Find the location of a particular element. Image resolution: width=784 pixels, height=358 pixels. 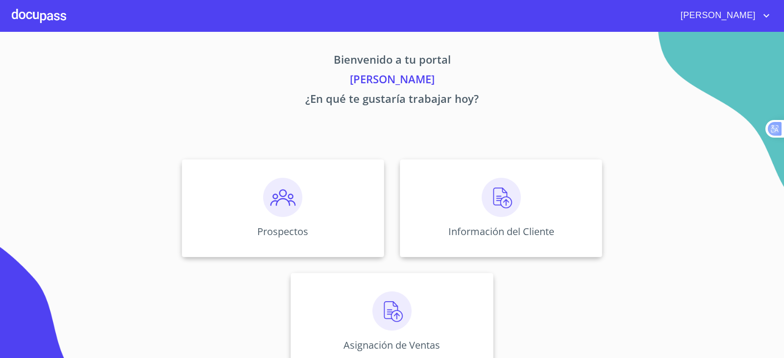

p: Información del Cliente is located at coordinates (501, 231).